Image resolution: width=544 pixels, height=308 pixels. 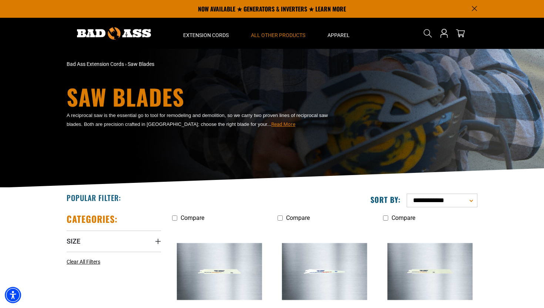 I want to click on span: Apparel, so click(x=338, y=35).